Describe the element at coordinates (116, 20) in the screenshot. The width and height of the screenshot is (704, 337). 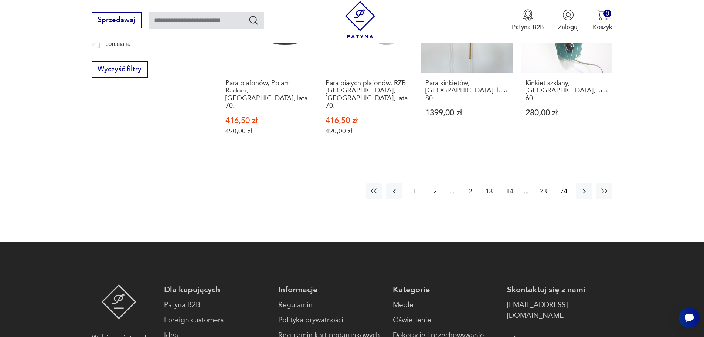
I see `button: Sprzedawaj` at that location.